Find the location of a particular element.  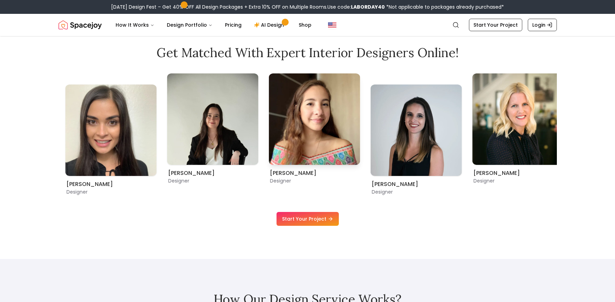

img: Spacejoy Logo is located at coordinates (80, 25).